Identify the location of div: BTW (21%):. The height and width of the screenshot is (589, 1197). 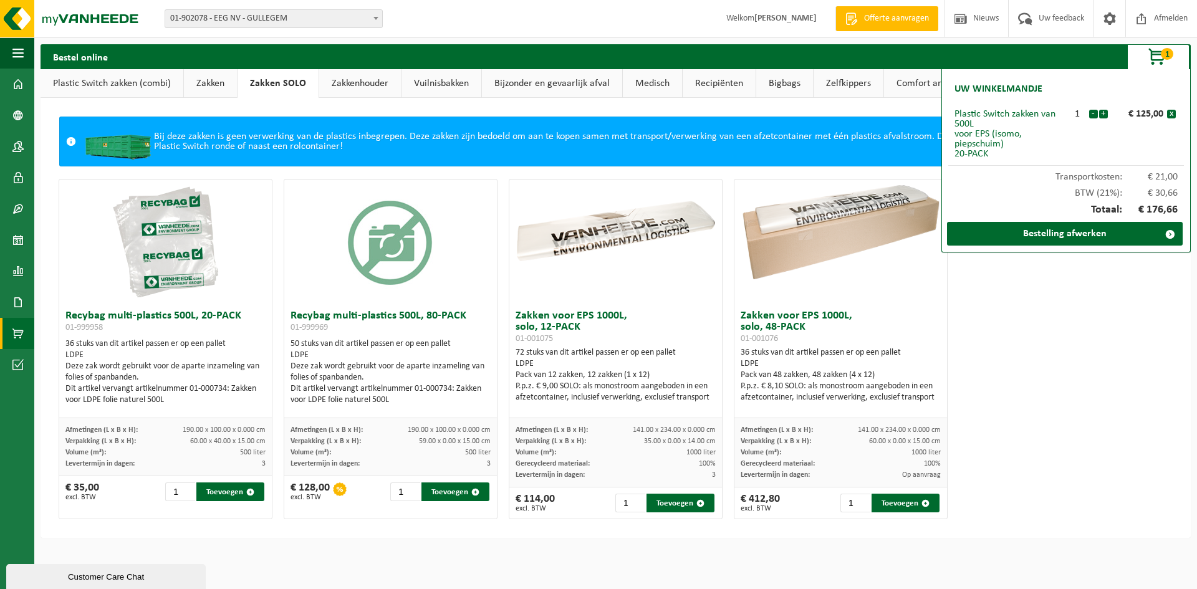
(1066, 190).